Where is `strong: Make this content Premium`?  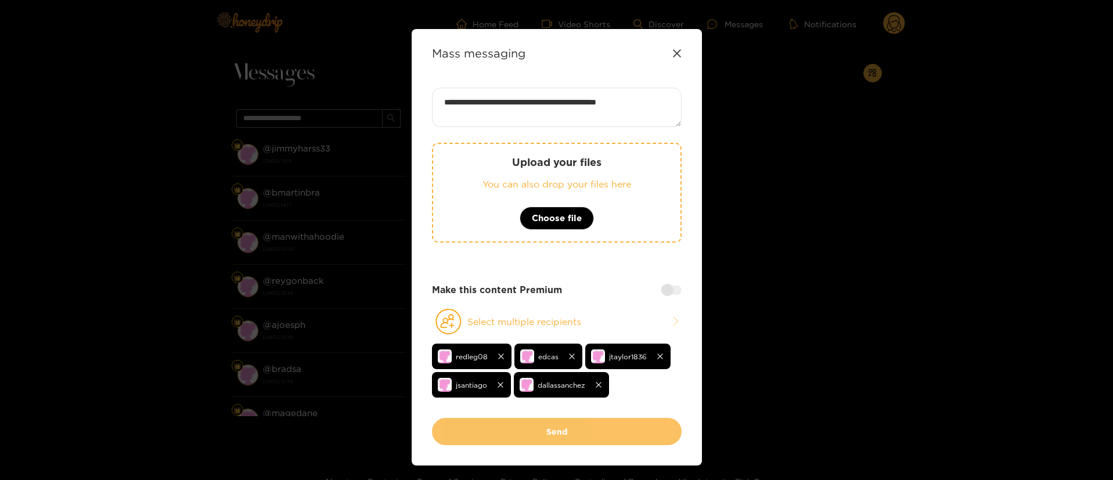
strong: Make this content Premium is located at coordinates (497, 290).